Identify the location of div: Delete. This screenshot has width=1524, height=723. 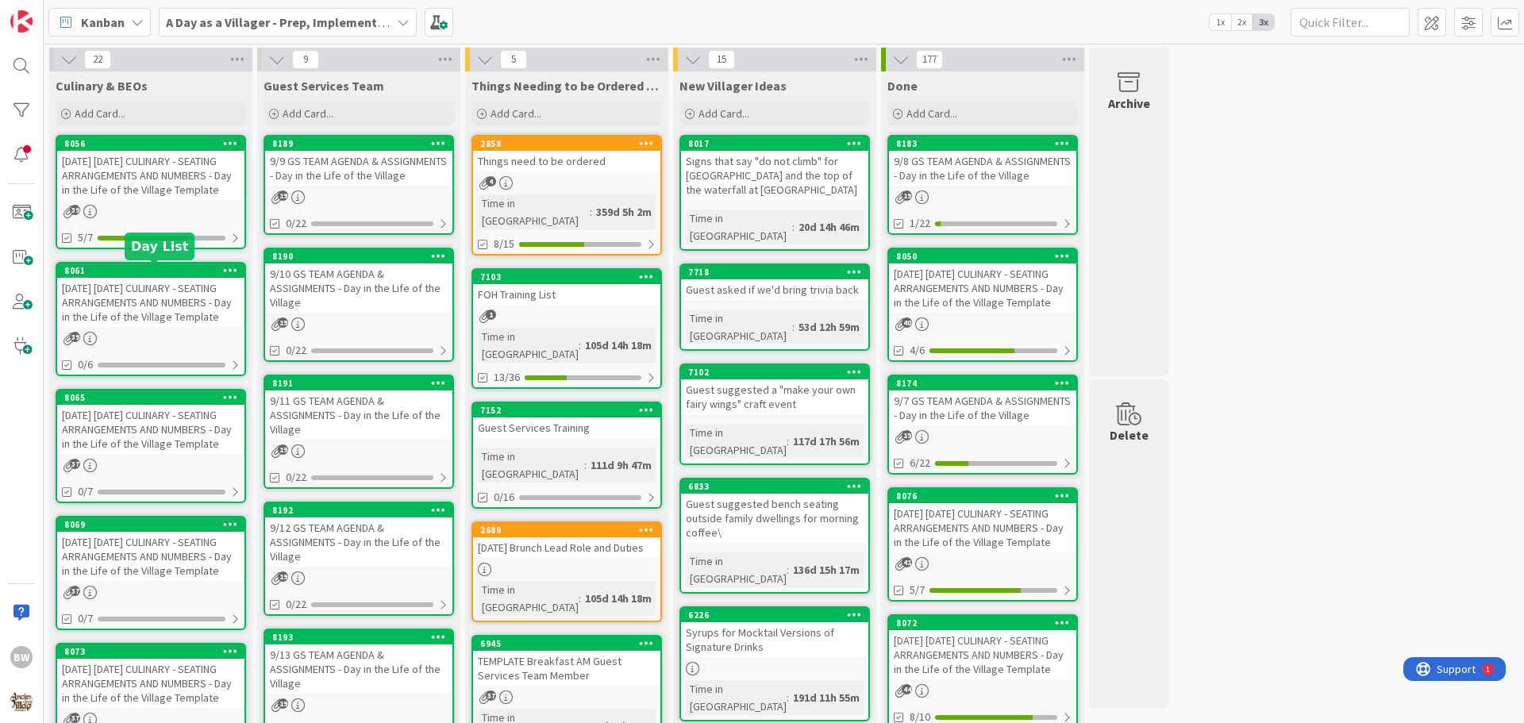
(1129, 435).